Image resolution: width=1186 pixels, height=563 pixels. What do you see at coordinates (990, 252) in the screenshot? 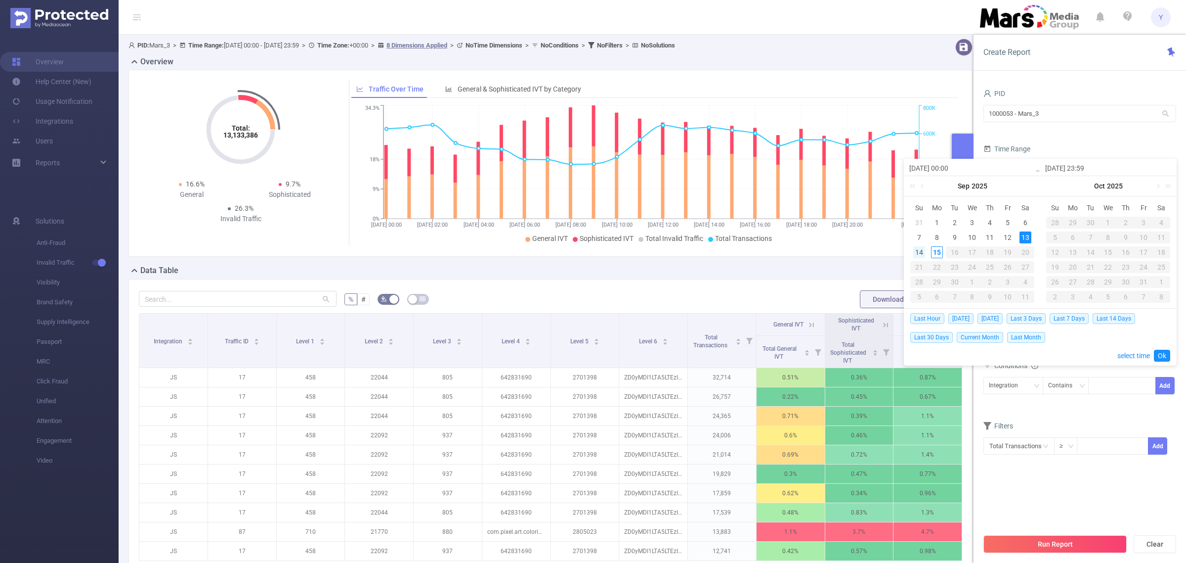
I see `div: 18` at bounding box center [990, 252].